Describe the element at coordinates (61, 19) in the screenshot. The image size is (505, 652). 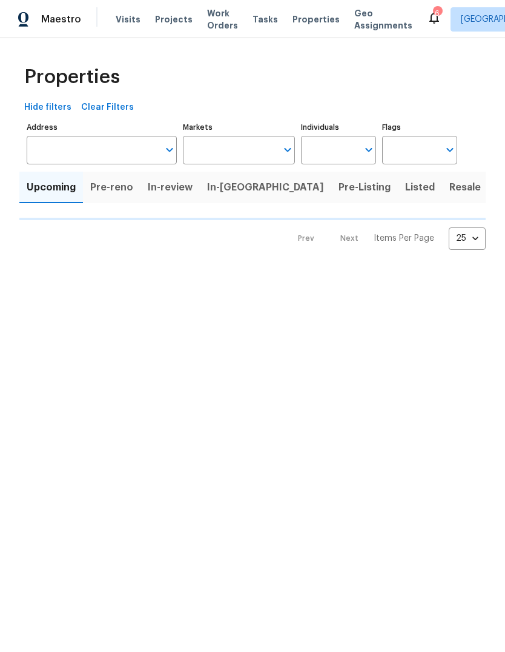
I see `span: Maestro` at that location.